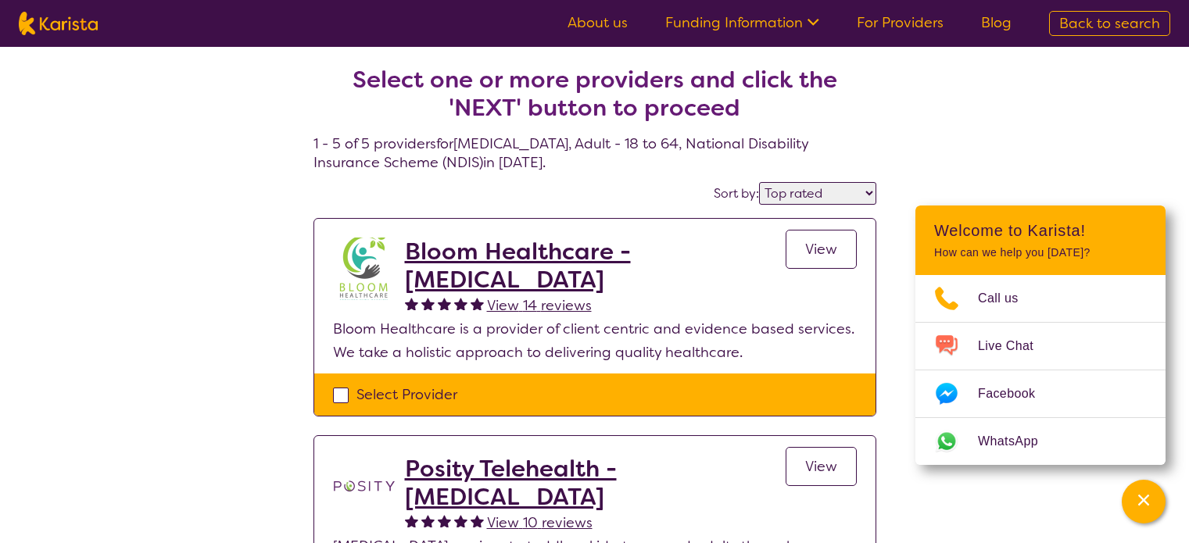 The width and height of the screenshot is (1189, 543). I want to click on a: For Providers, so click(900, 23).